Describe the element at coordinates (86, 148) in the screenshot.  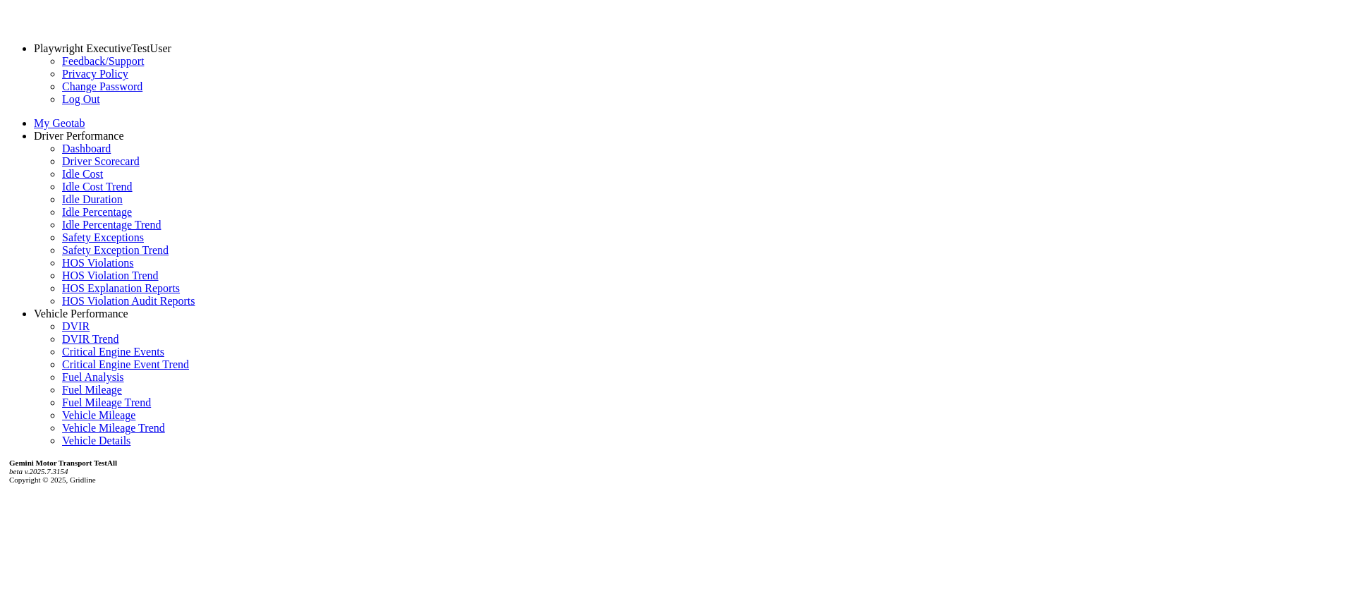
I see `a: Dashboard` at that location.